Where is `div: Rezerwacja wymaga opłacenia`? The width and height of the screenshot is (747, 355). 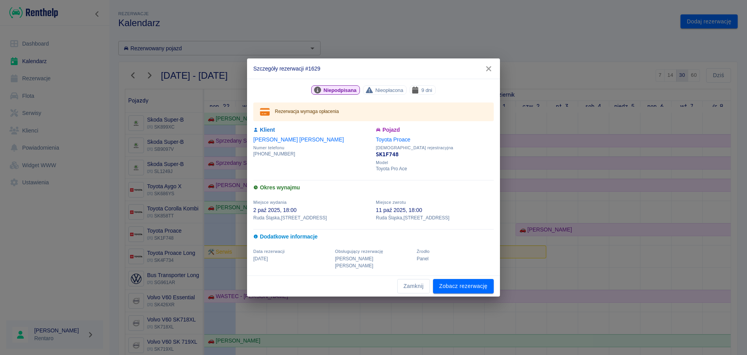
div: Rezerwacja wymaga opłacenia is located at coordinates (307, 112).